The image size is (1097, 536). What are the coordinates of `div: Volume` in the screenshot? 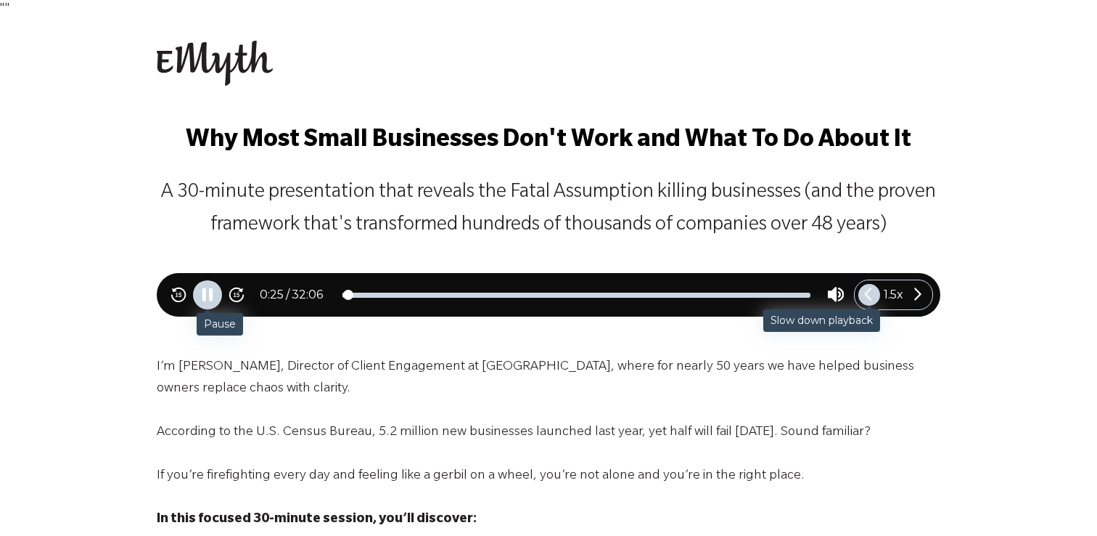 It's located at (836, 295).